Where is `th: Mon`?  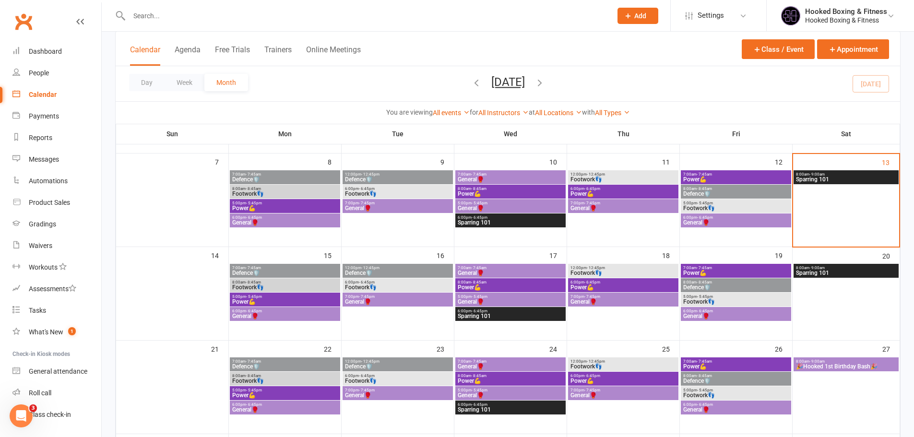
th: Mon is located at coordinates (285, 134).